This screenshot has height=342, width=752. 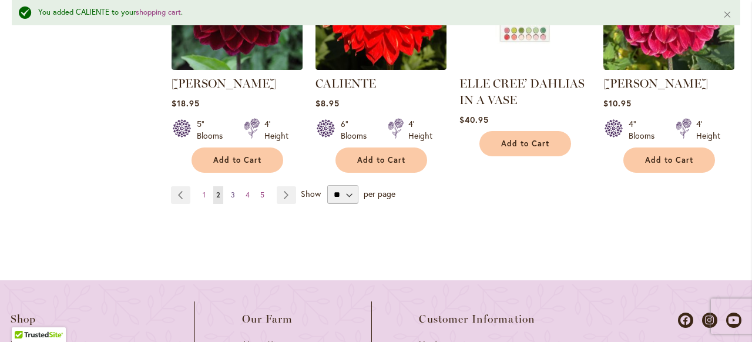 What do you see at coordinates (233, 195) in the screenshot?
I see `span: 3` at bounding box center [233, 195].